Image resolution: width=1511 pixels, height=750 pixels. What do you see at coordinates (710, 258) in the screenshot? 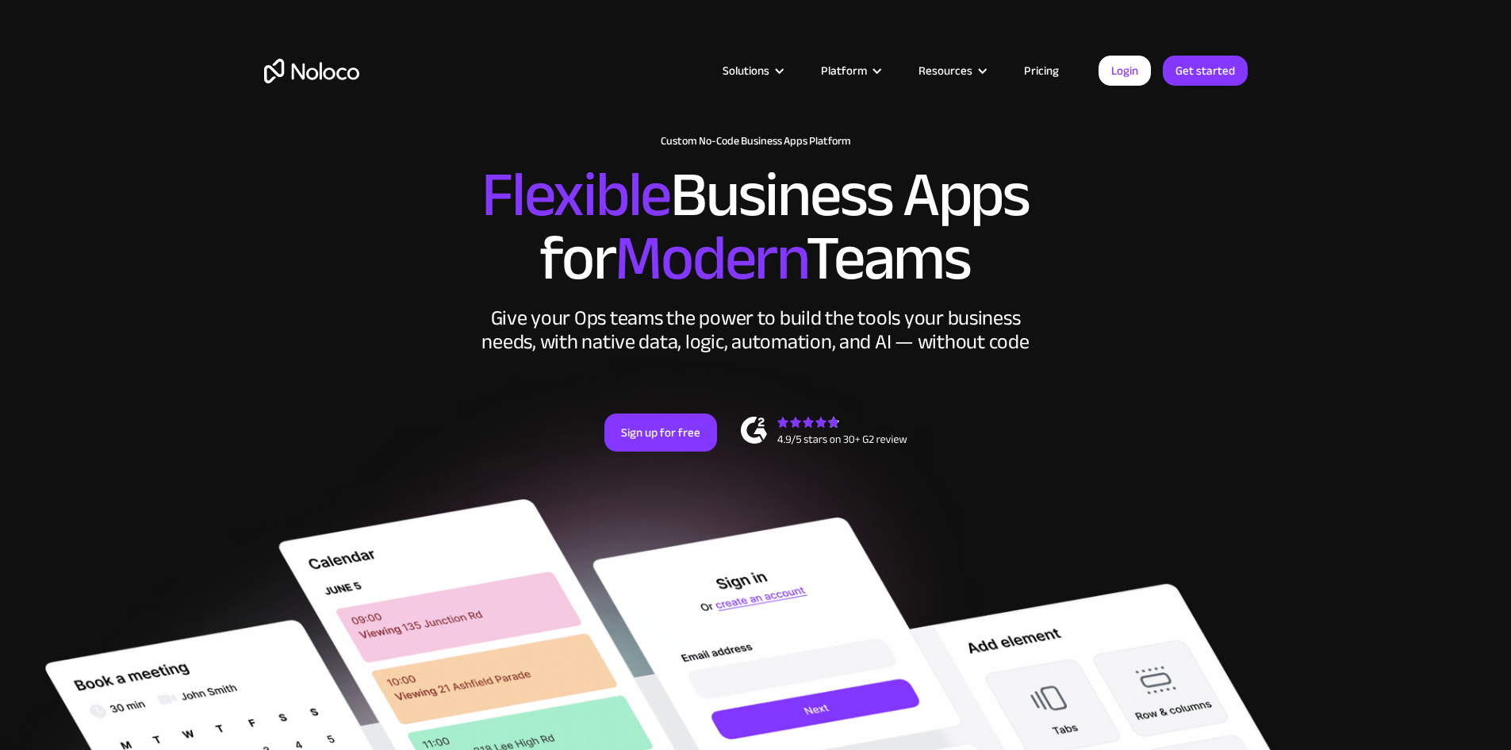
I see `span: Modern` at bounding box center [710, 258].